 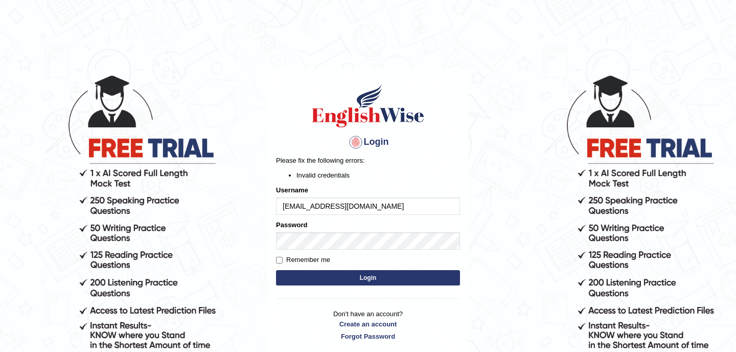 What do you see at coordinates (368, 277) in the screenshot?
I see `button: Login` at bounding box center [368, 277].